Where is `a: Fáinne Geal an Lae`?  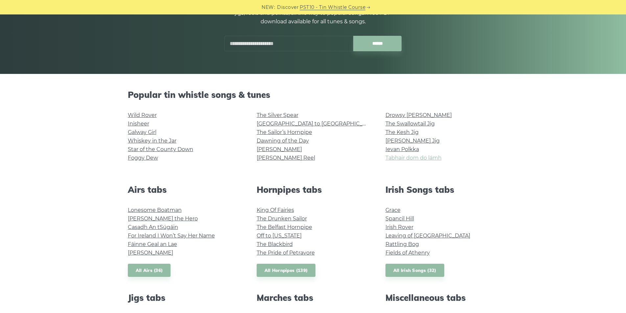 a: Fáinne Geal an Lae is located at coordinates (152, 244).